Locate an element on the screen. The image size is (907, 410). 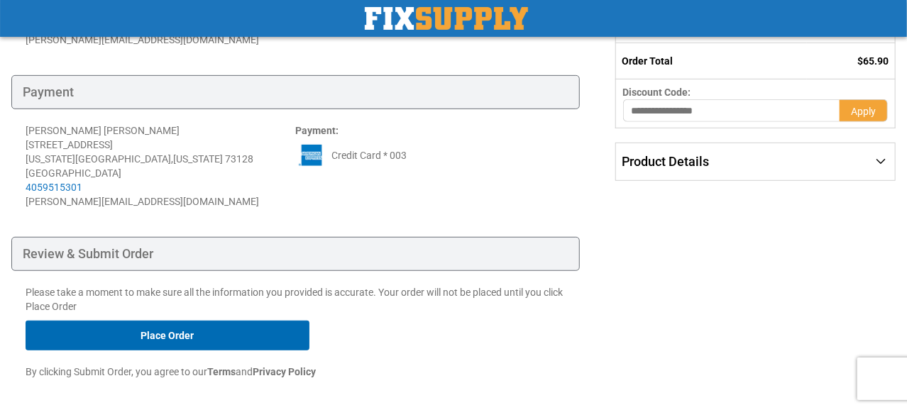
span: Product Details is located at coordinates (666, 161).